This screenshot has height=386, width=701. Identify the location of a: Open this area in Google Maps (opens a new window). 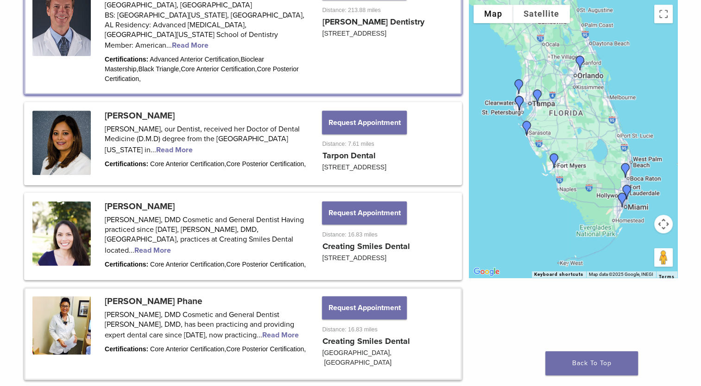
(486, 272).